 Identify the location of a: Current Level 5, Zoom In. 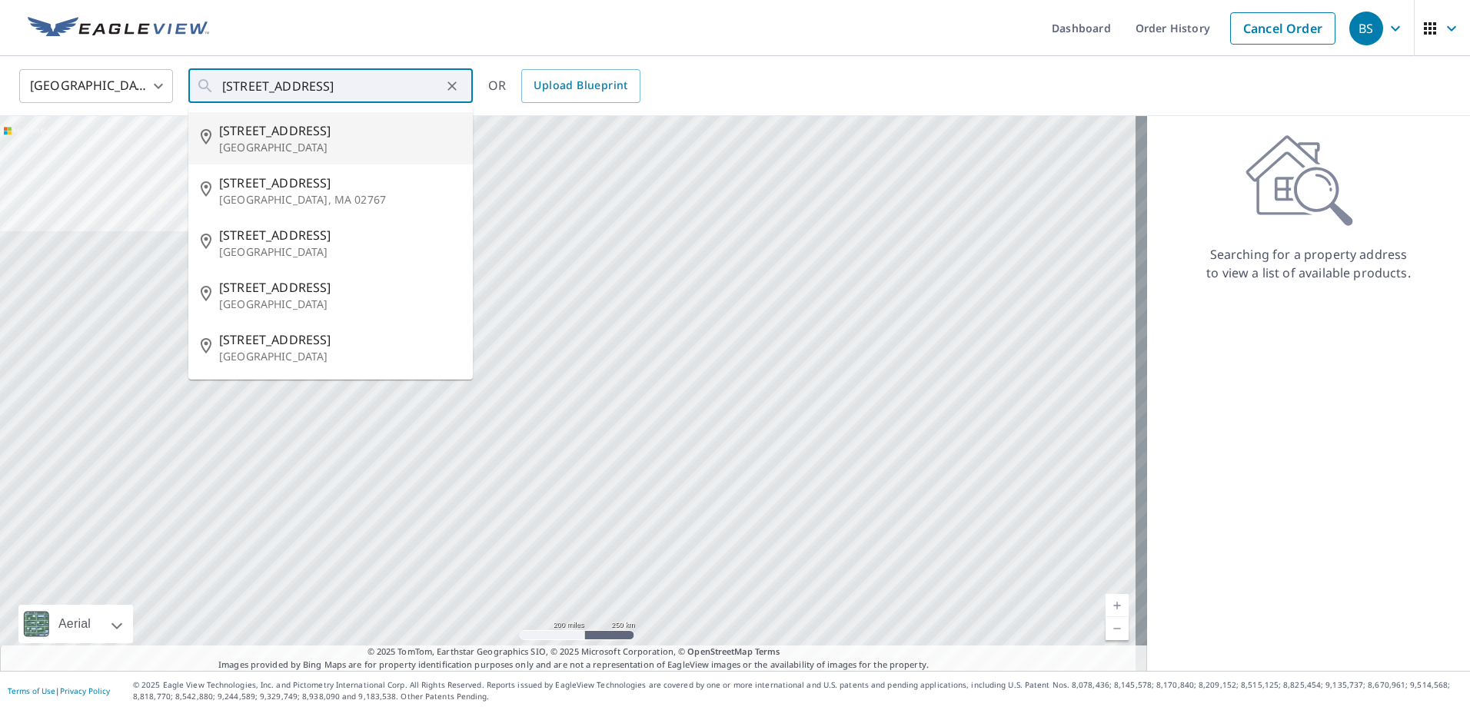
(1117, 606).